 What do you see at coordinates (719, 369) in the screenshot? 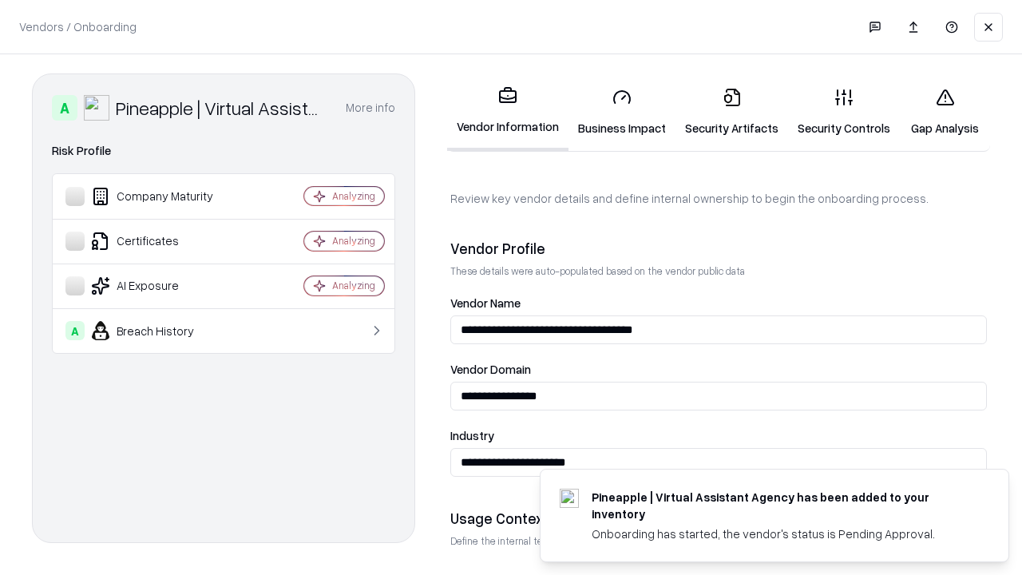
I see `label: Vendor Domain` at bounding box center [719, 369].